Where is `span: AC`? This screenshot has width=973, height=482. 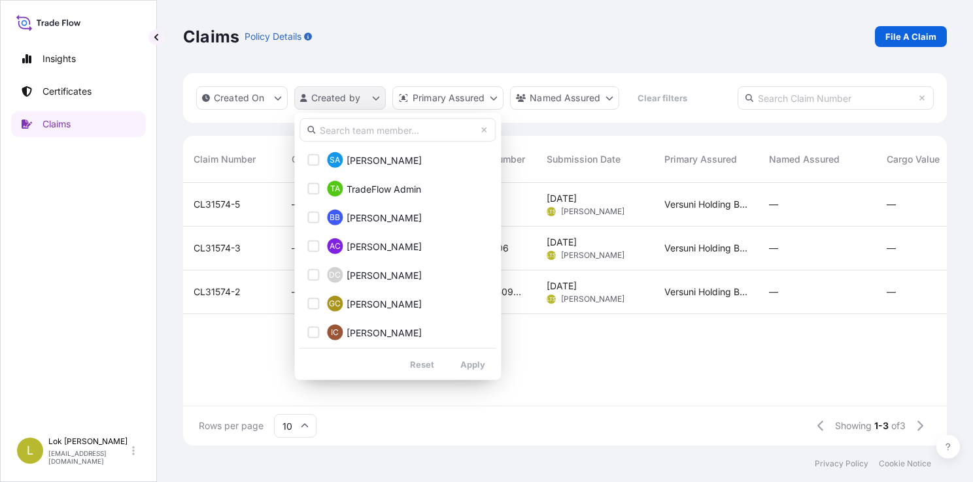 span: AC is located at coordinates (335, 246).